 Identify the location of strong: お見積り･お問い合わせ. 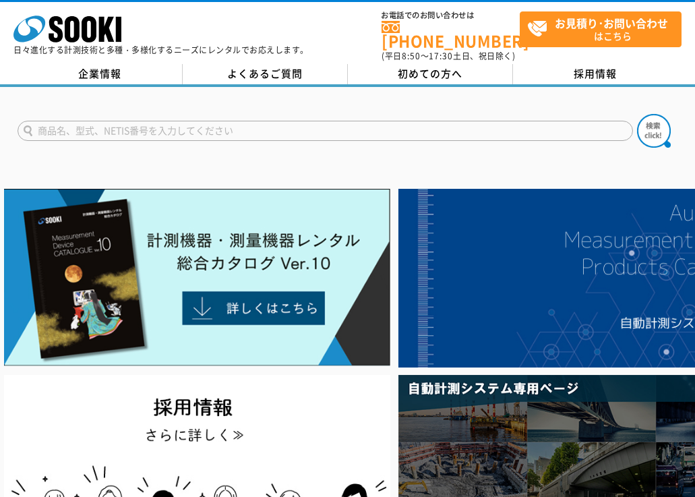
(611, 23).